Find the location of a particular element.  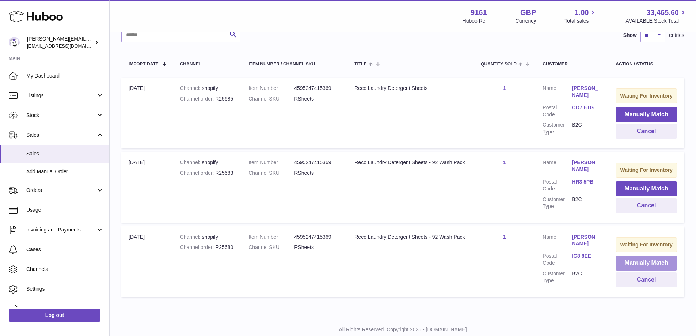

span: Quantity Sold is located at coordinates (499, 64).